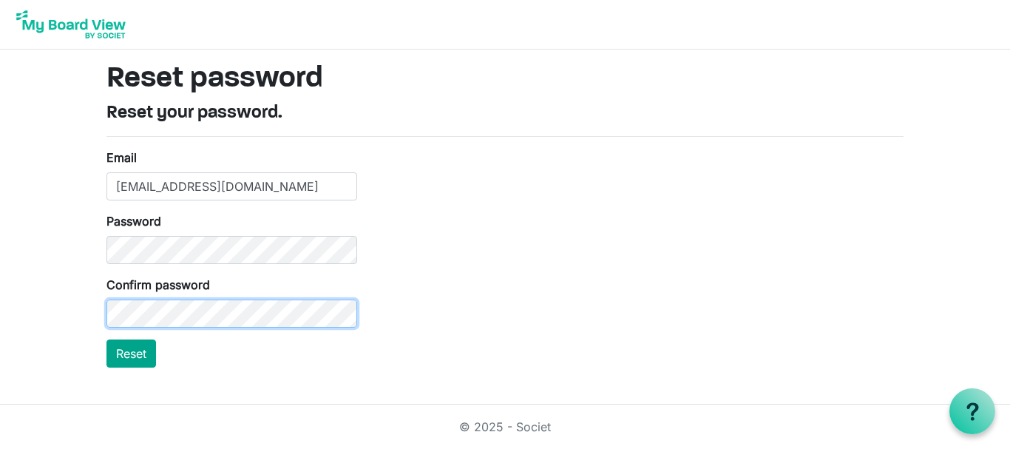 This screenshot has height=449, width=1010. Describe the element at coordinates (121, 158) in the screenshot. I see `label: Email` at that location.